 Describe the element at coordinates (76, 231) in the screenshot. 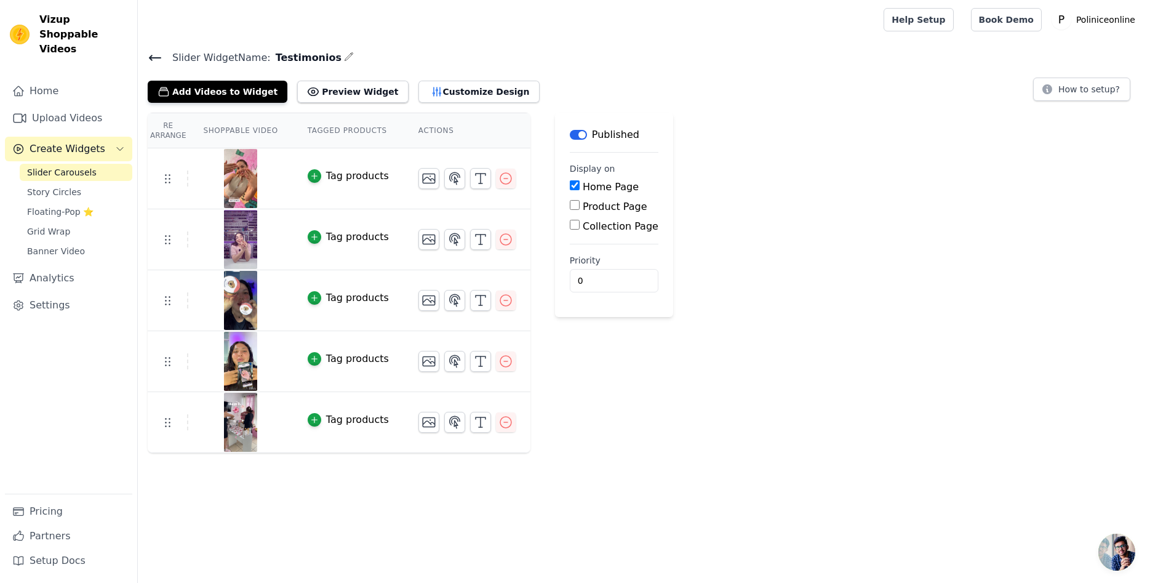

I see `a: Grid Wrap` at that location.